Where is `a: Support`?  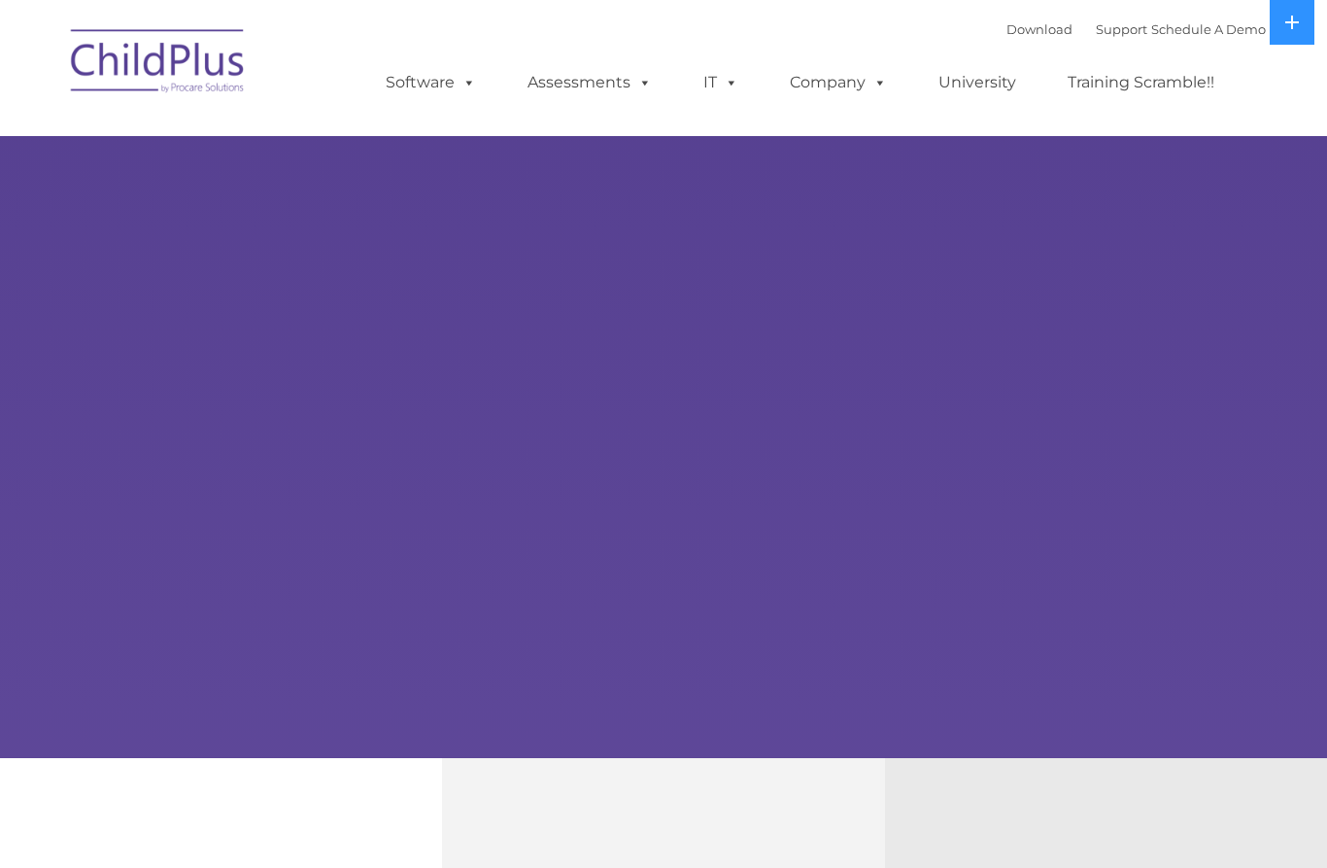 a: Support is located at coordinates (1121, 29).